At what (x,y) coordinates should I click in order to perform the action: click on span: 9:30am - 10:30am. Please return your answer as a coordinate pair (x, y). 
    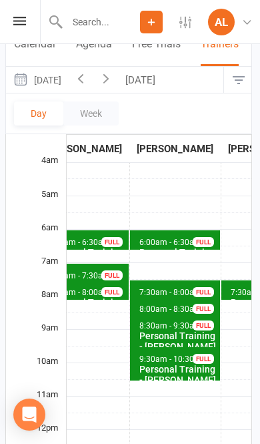
    Looking at the image, I should click on (173, 359).